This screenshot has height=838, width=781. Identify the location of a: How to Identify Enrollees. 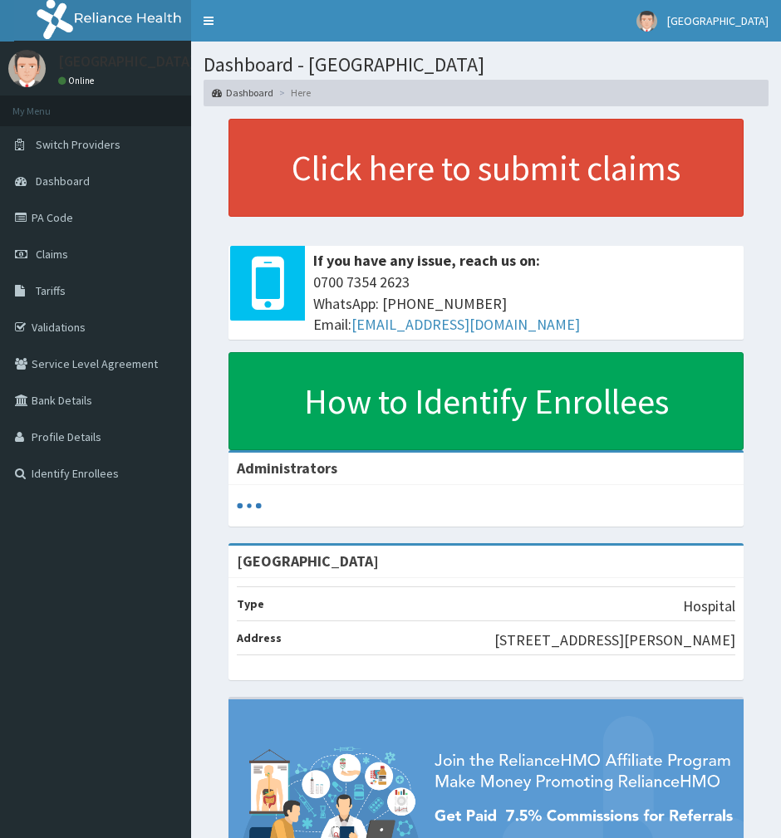
(486, 401).